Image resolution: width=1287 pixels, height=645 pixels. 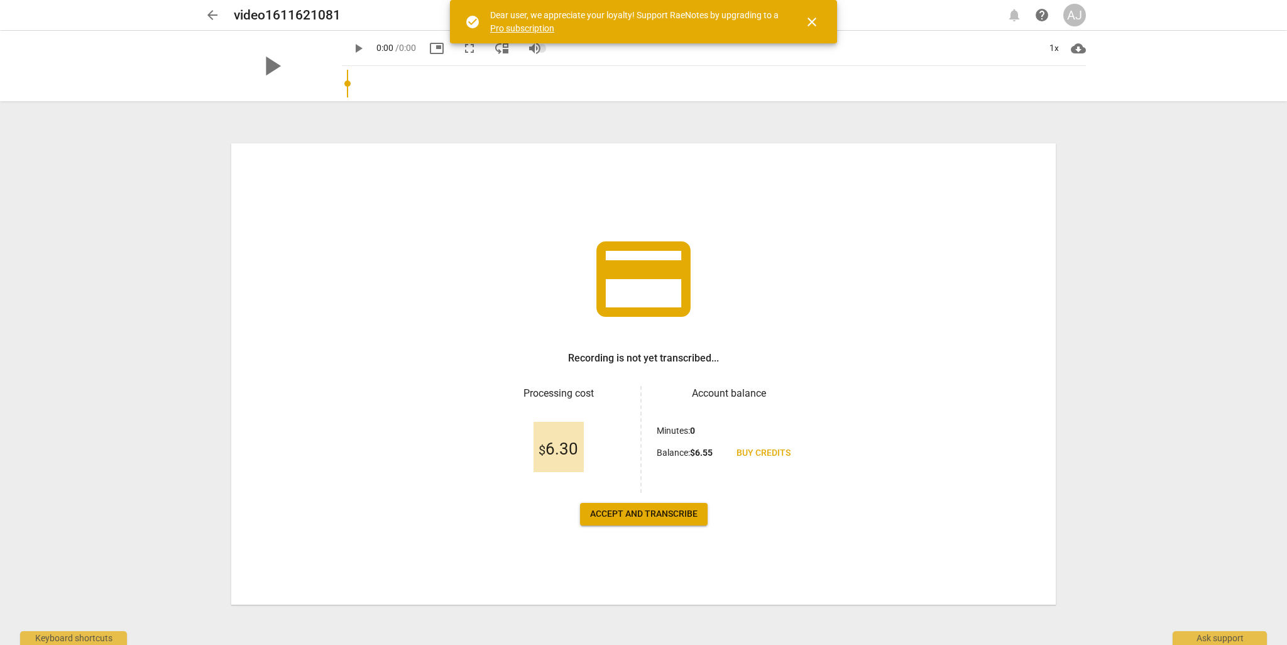 I want to click on button: Close, so click(x=812, y=22).